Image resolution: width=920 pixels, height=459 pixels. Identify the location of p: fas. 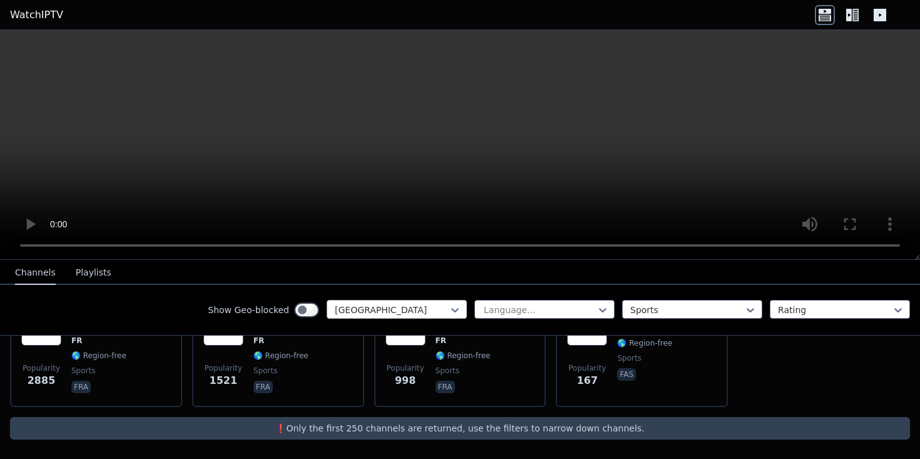
(626, 374).